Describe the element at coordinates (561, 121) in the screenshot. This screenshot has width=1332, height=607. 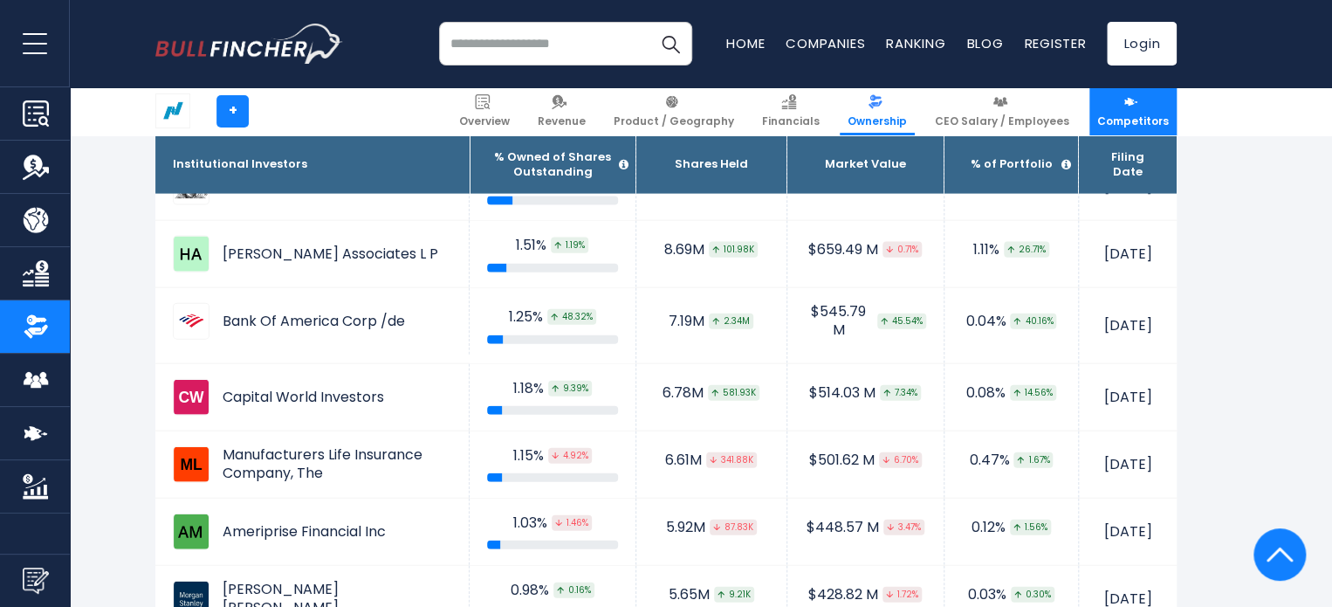
I see `span: Revenue` at that location.